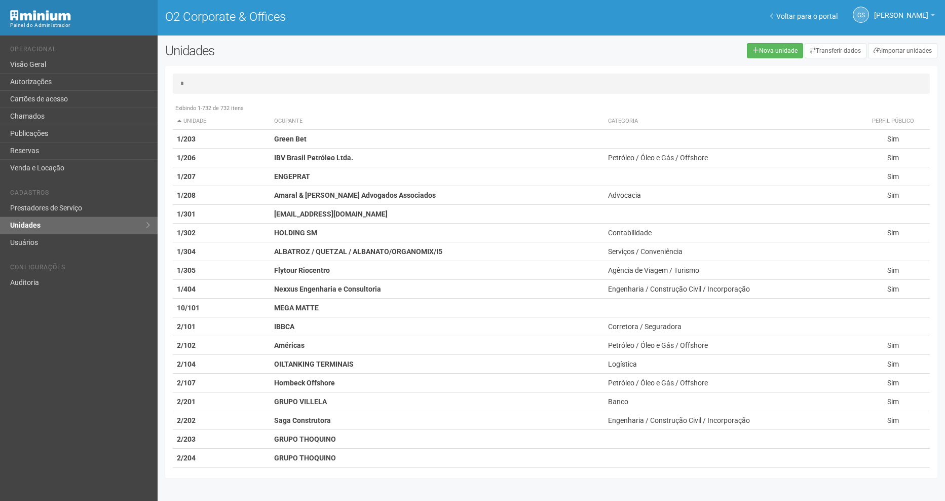  What do you see at coordinates (80, 51) in the screenshot?
I see `li: Operacional` at bounding box center [80, 51].